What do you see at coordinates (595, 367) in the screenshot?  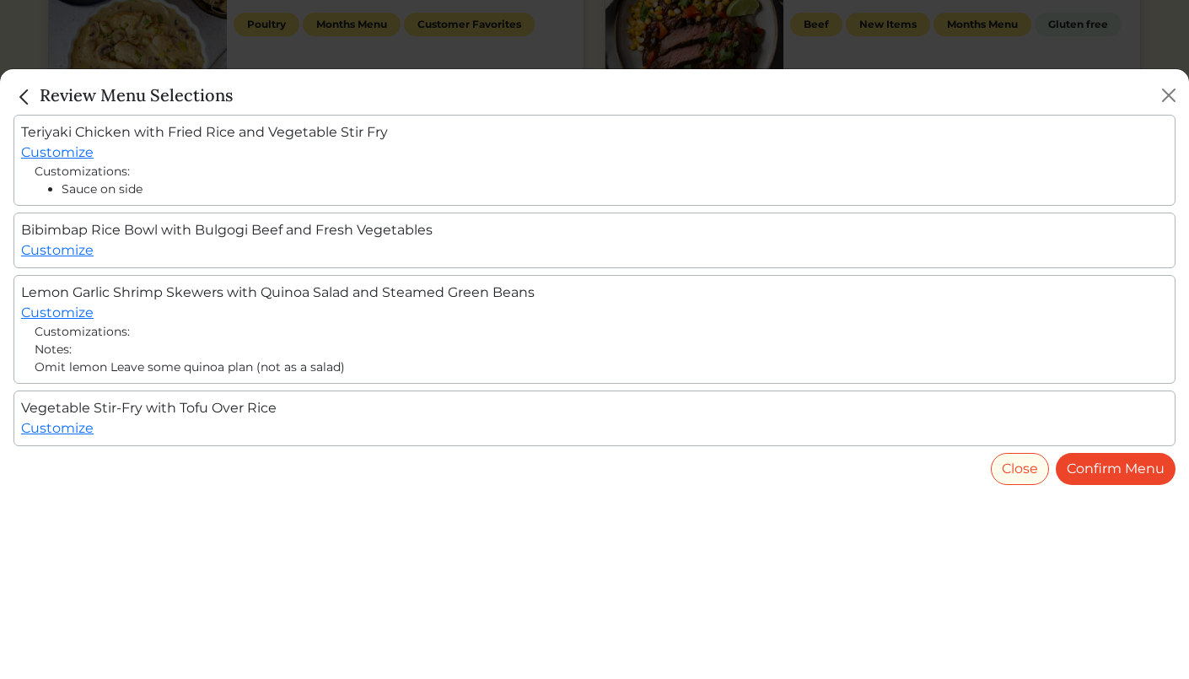 I see `div: Omit lemon Leave some quinoa plan (not as a salad)` at bounding box center [595, 367].